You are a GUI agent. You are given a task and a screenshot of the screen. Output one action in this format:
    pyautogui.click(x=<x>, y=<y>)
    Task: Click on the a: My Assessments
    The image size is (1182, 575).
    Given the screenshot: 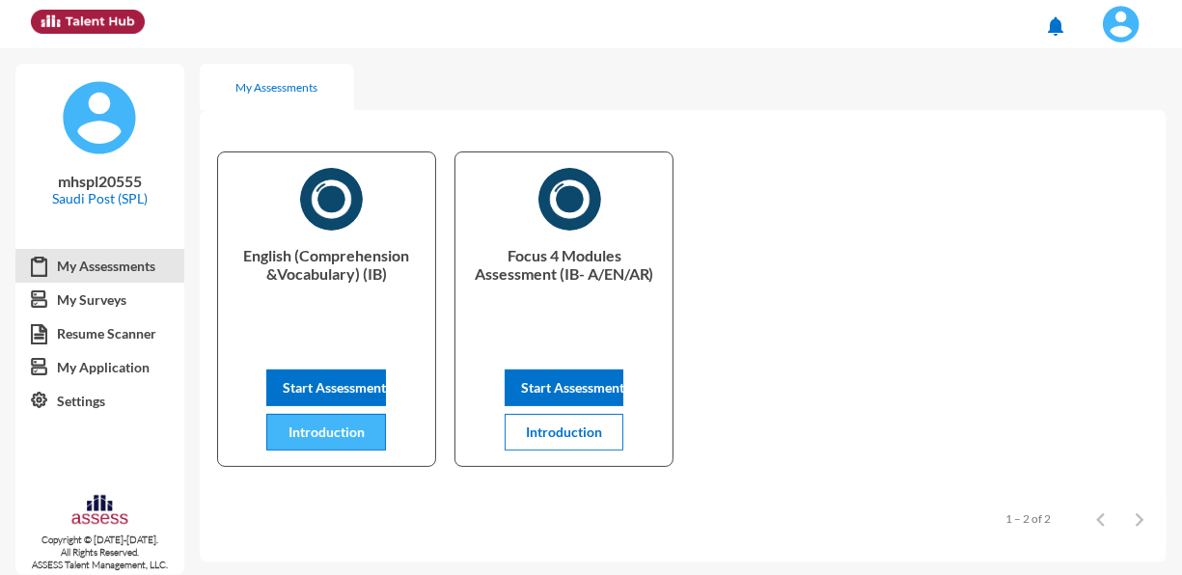 What is the action you would take?
    pyautogui.click(x=99, y=266)
    